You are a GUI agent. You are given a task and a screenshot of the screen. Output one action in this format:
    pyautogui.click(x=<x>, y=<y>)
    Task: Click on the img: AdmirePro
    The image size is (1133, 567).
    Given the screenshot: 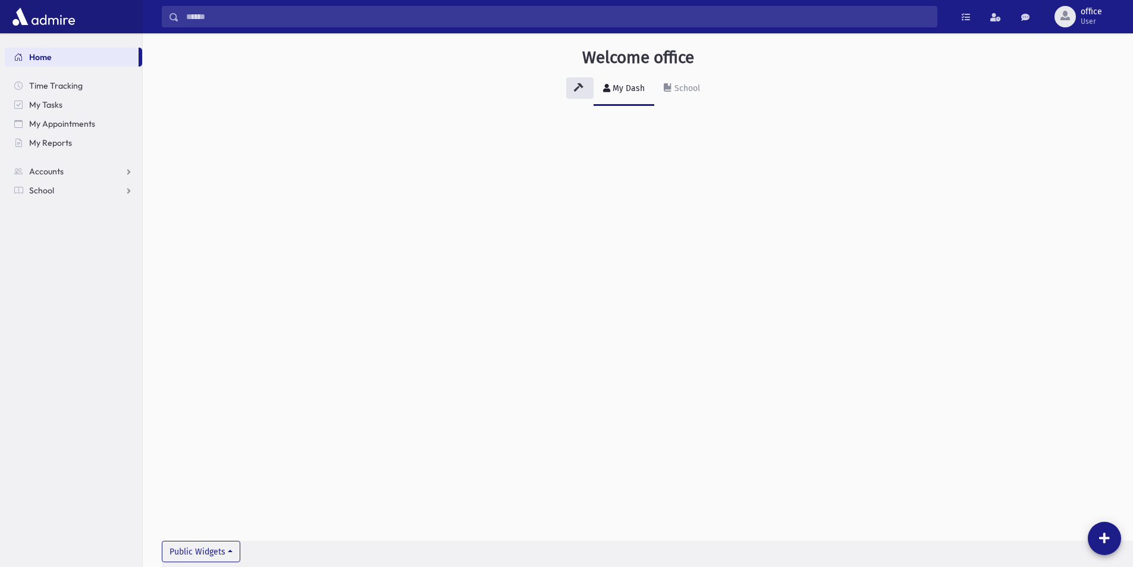 What is the action you would take?
    pyautogui.click(x=43, y=17)
    